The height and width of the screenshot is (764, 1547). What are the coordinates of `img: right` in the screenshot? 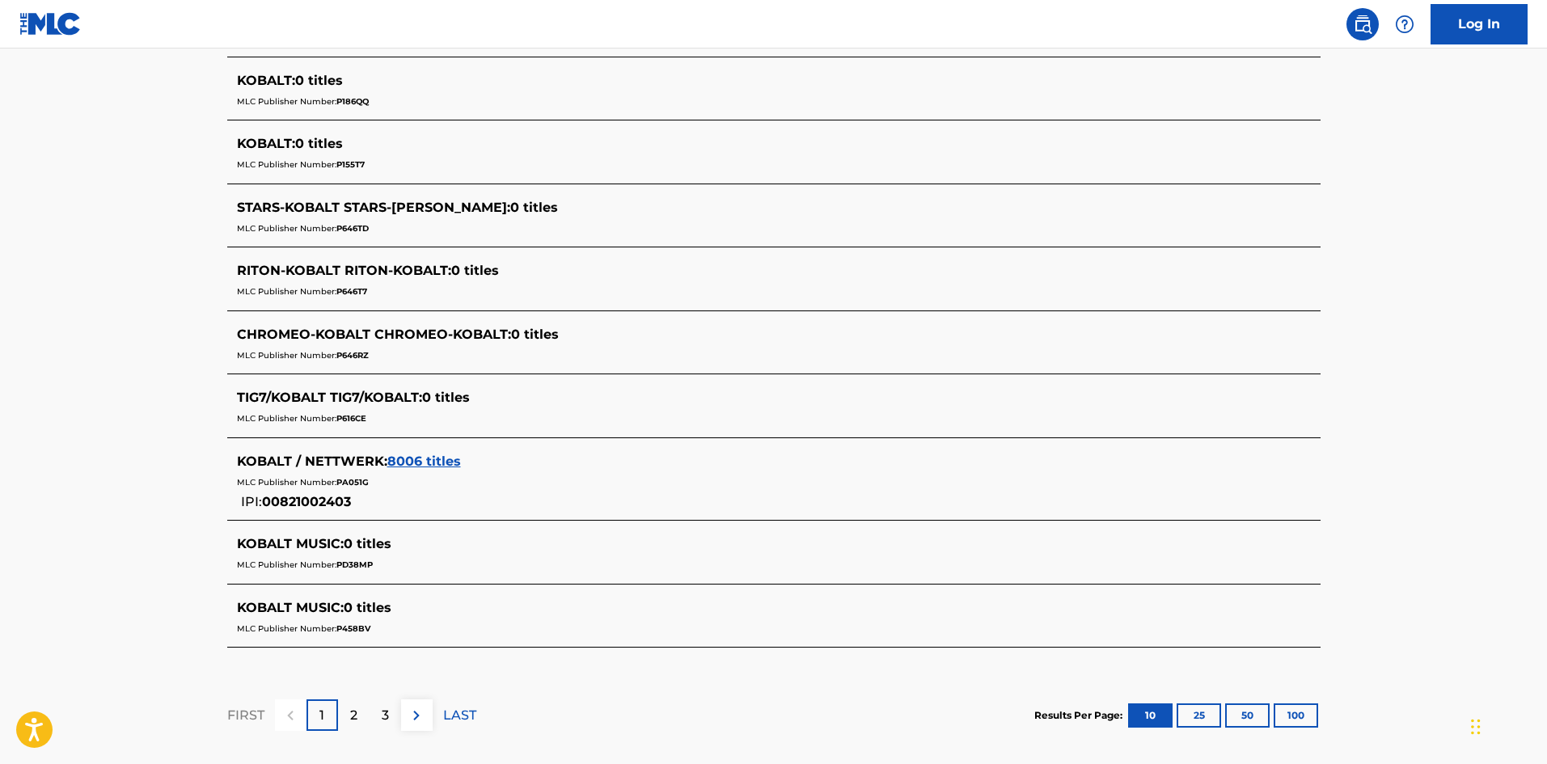 It's located at (416, 715).